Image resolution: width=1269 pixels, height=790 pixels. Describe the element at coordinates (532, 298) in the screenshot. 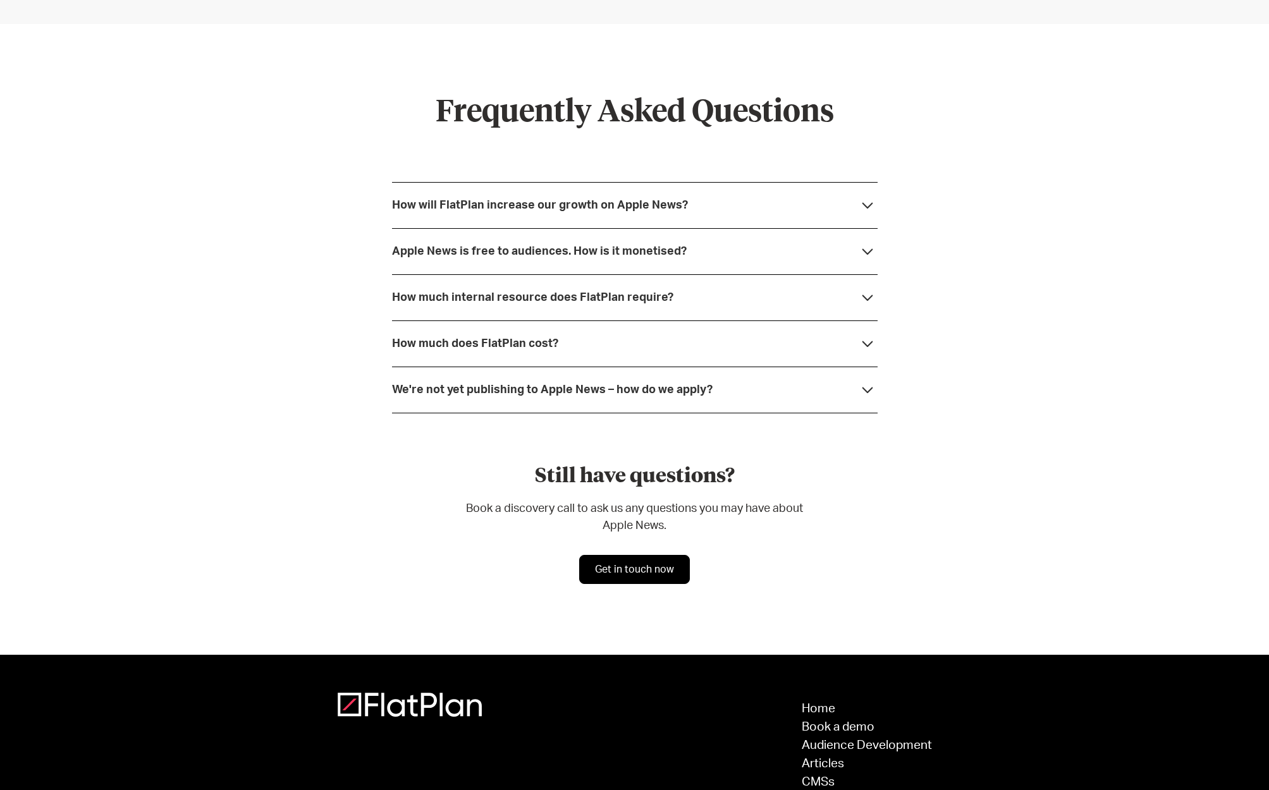

I see `div: How much internal resource does FlatPlan require?` at that location.